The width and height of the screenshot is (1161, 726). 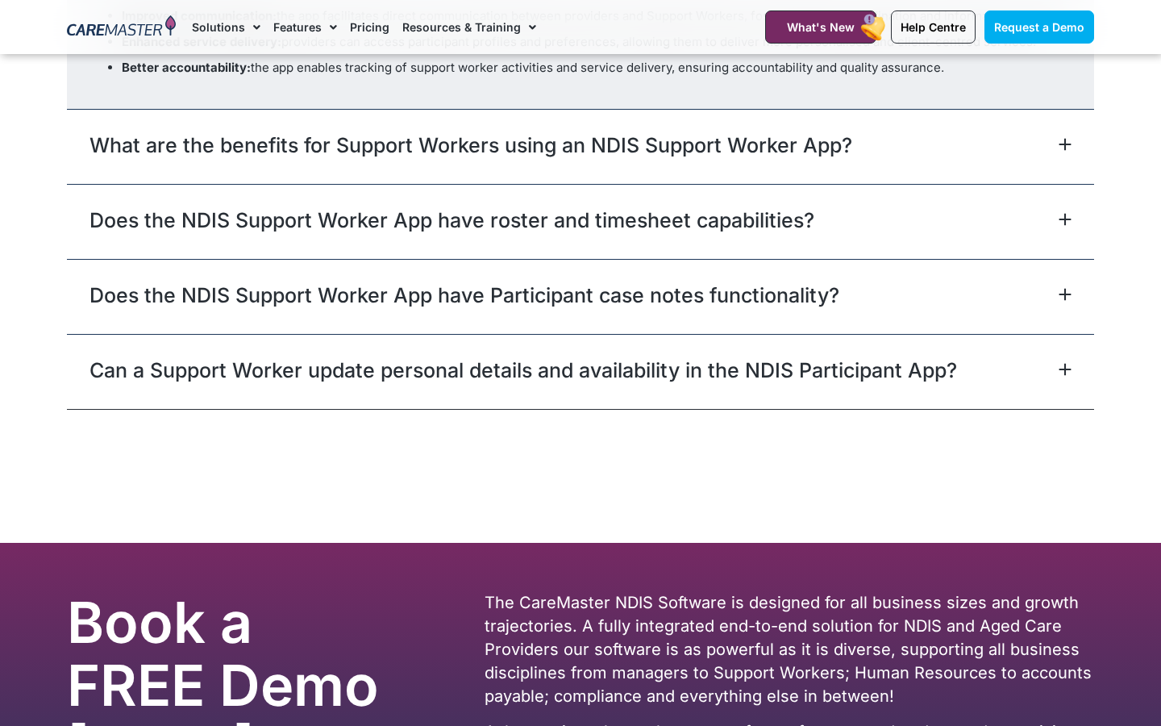 What do you see at coordinates (581, 221) in the screenshot?
I see `div: Does the NDIS Support Worker App have roster and timesheet capabilities?` at bounding box center [581, 221].